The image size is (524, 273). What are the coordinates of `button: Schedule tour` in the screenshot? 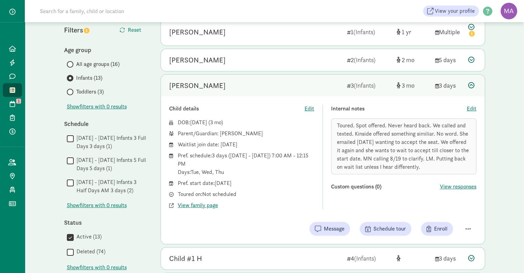 It's located at (386, 229).